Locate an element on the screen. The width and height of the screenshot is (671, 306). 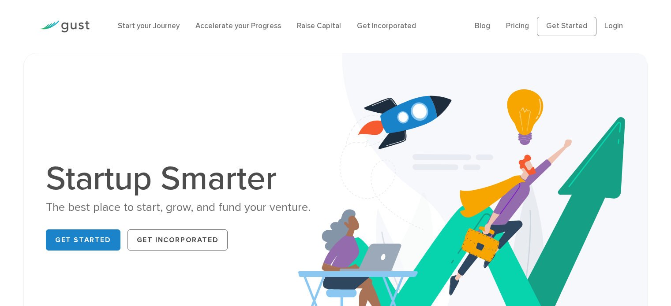
a: Blog is located at coordinates (482, 26).